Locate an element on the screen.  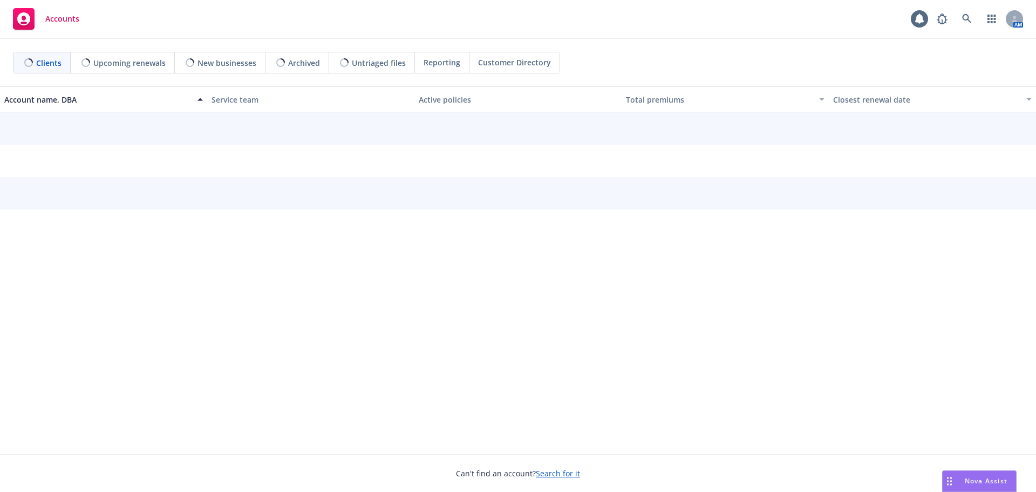
span: Archived is located at coordinates (304, 63).